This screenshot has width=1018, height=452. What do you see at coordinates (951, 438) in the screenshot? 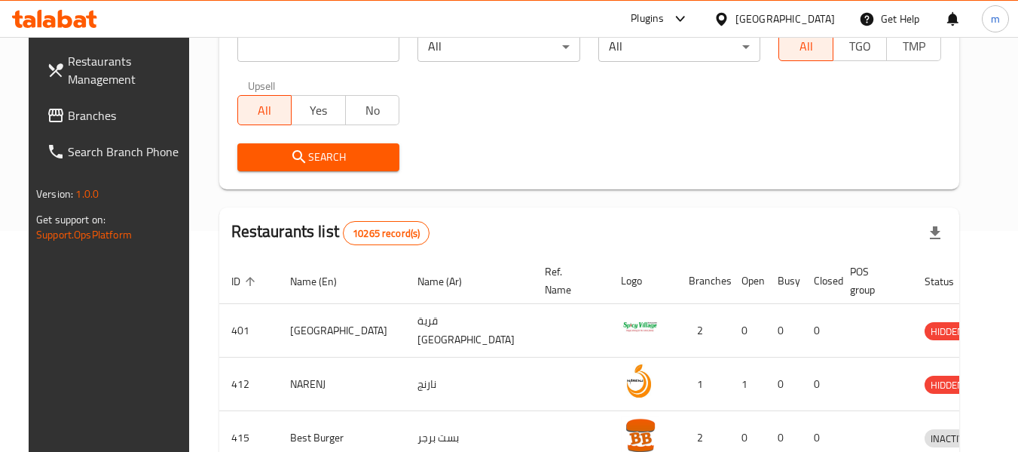
I see `div: INACTIVE` at bounding box center [951, 438].